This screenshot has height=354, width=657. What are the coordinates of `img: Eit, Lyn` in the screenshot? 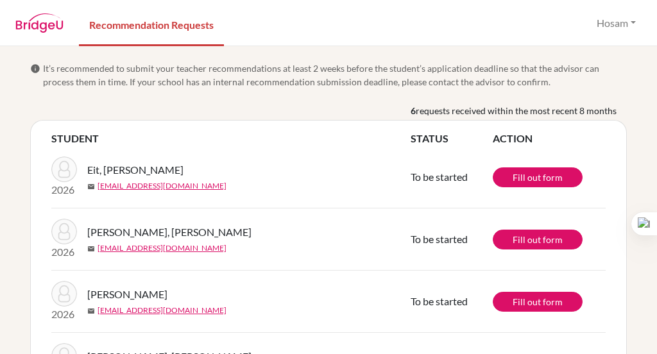 It's located at (64, 169).